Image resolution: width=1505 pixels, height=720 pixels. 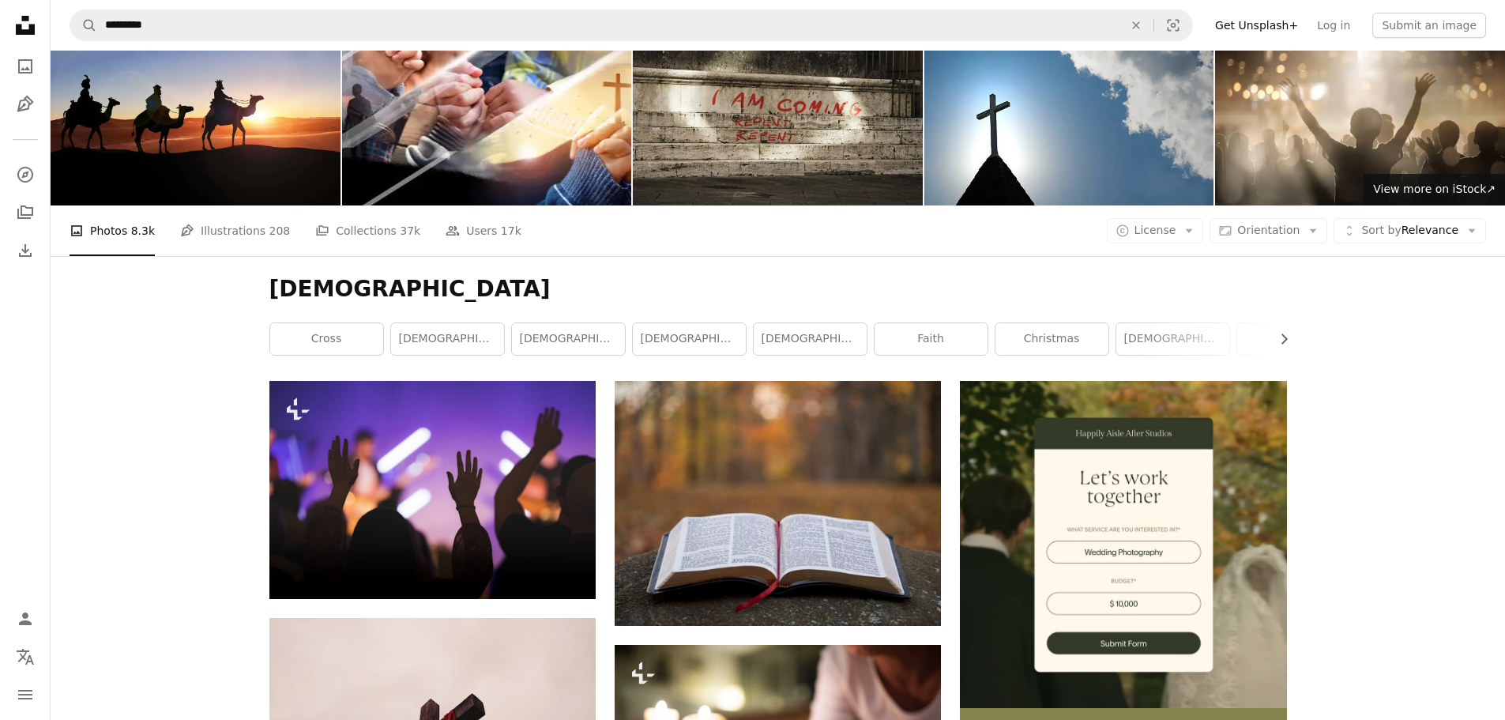 I want to click on button: Search Unsplash, so click(x=84, y=25).